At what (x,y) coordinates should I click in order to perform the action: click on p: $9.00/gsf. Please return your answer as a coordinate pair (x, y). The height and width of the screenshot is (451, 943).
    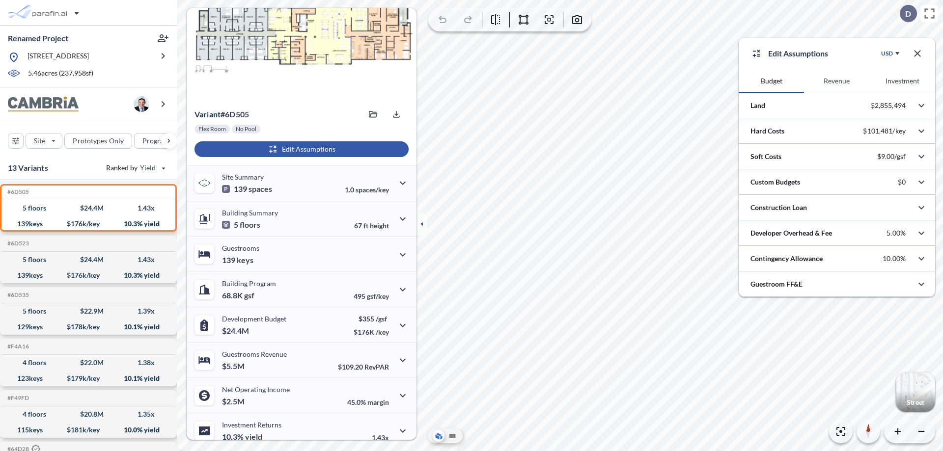
    Looking at the image, I should click on (892, 157).